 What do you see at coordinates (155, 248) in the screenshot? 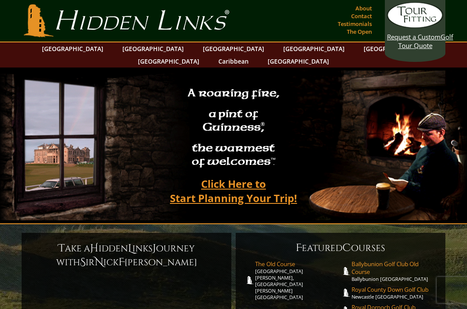
I see `span: J` at bounding box center [155, 248].